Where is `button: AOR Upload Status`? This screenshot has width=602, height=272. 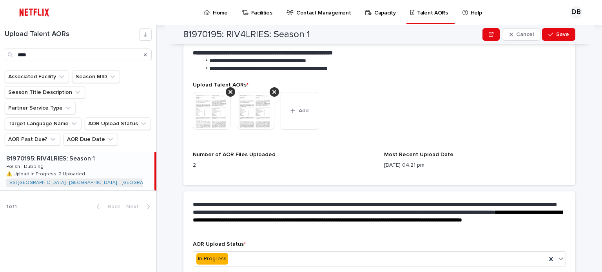 button: AOR Upload Status is located at coordinates (118, 124).